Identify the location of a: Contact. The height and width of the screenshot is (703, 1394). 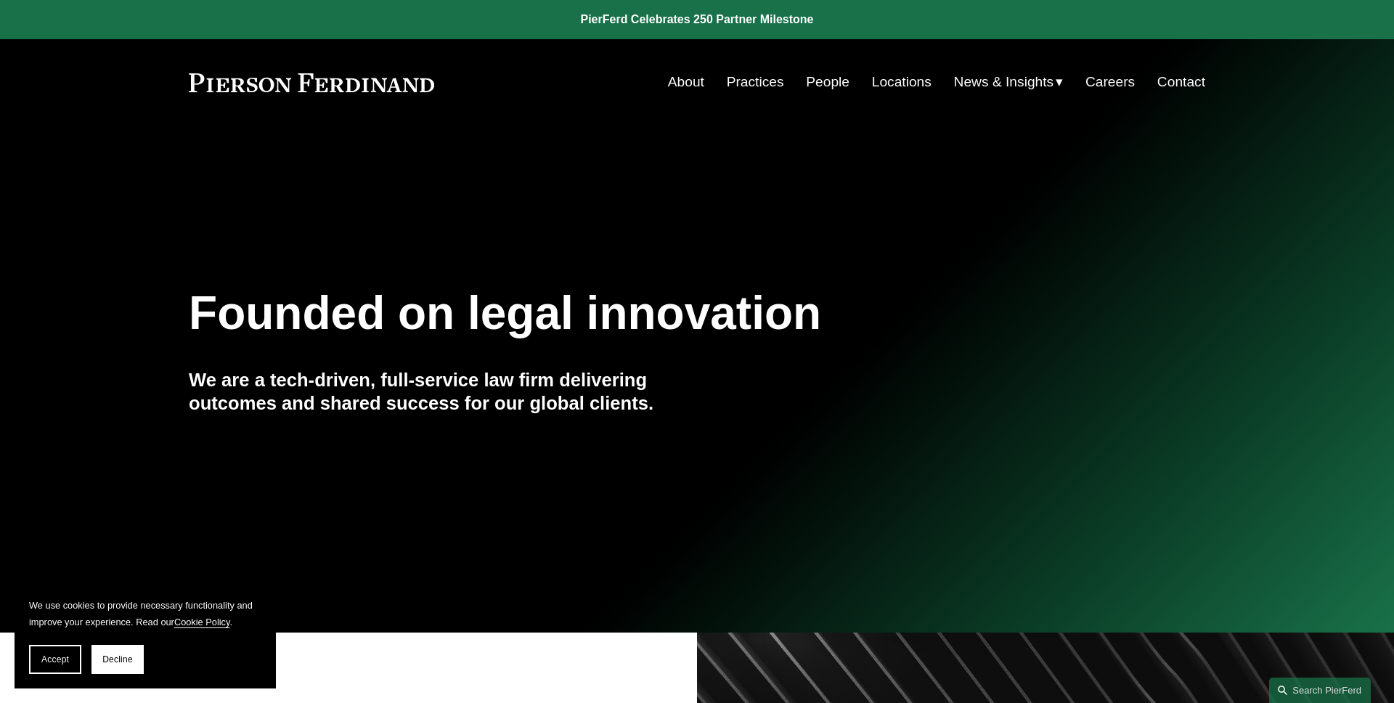
(1181, 82).